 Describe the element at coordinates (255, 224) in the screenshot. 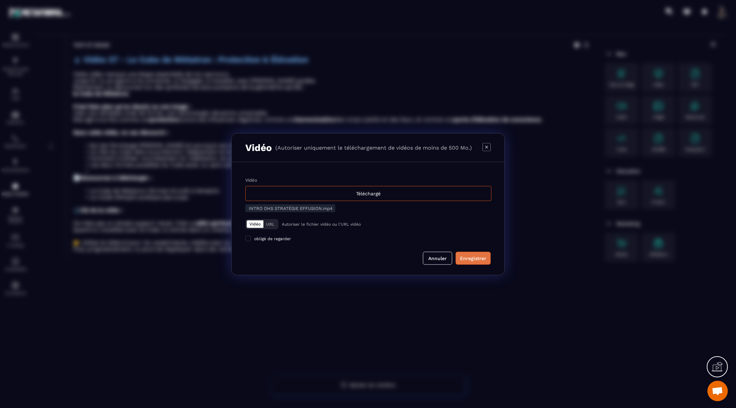

I see `button: Vidéo` at that location.